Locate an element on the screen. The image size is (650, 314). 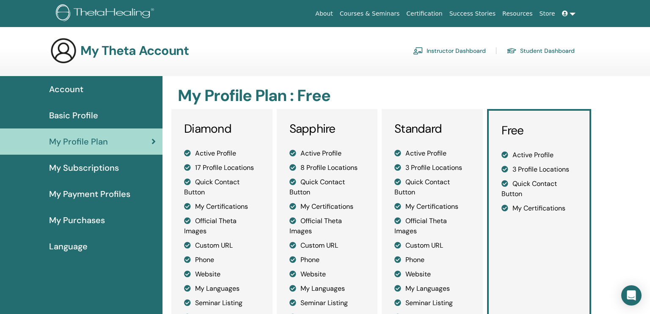
li: 17 Profile Locations is located at coordinates (222, 168).